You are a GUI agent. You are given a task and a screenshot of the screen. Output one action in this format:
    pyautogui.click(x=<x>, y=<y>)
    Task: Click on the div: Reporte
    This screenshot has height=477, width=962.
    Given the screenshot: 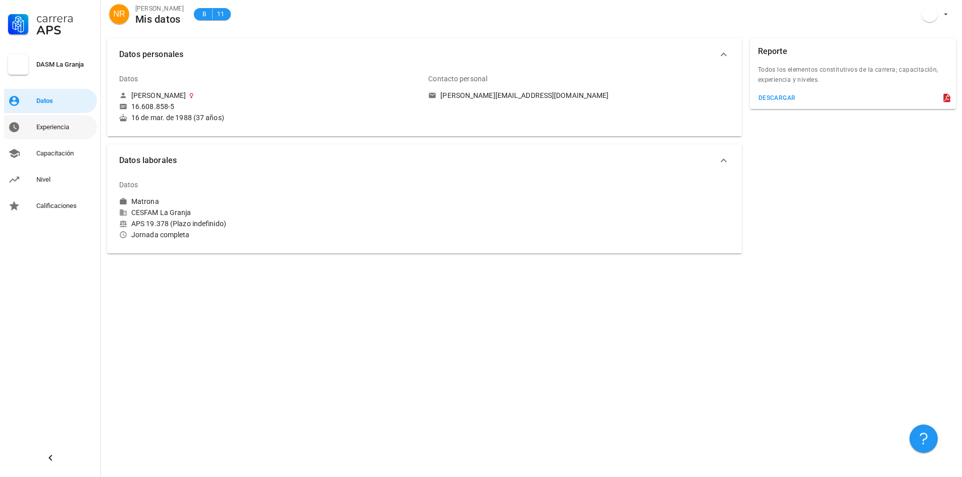 What is the action you would take?
    pyautogui.click(x=772, y=51)
    